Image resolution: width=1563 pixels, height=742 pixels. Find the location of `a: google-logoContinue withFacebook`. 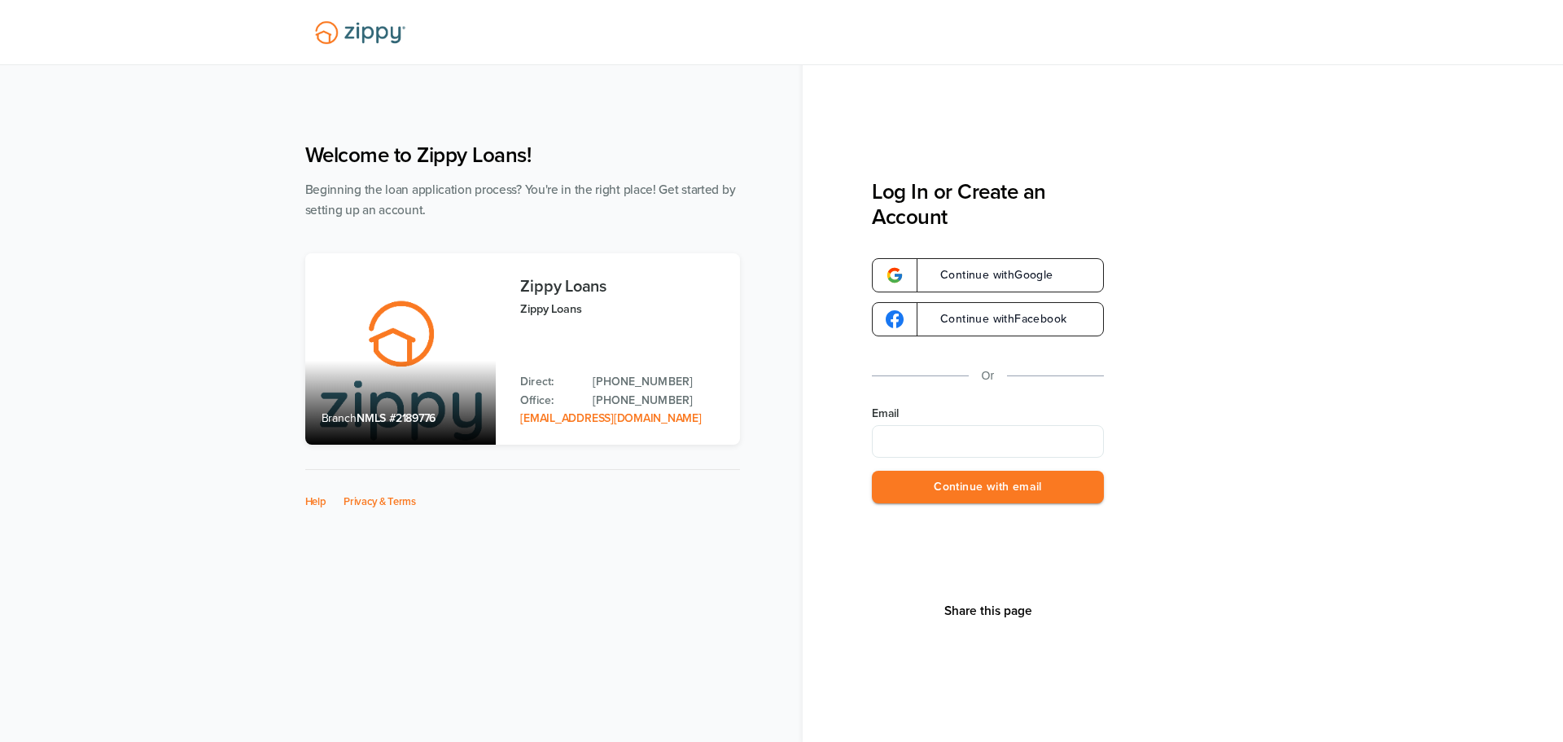

a: google-logoContinue withFacebook is located at coordinates (988, 319).